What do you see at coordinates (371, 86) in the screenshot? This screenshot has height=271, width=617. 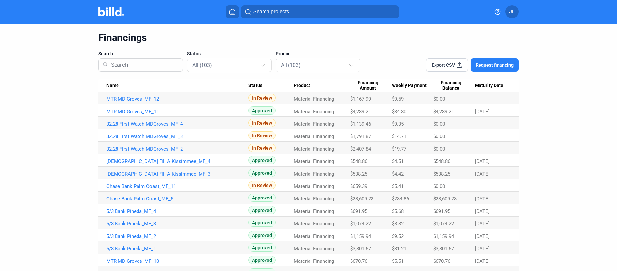 I see `div: Financing Amount` at bounding box center [371, 86].